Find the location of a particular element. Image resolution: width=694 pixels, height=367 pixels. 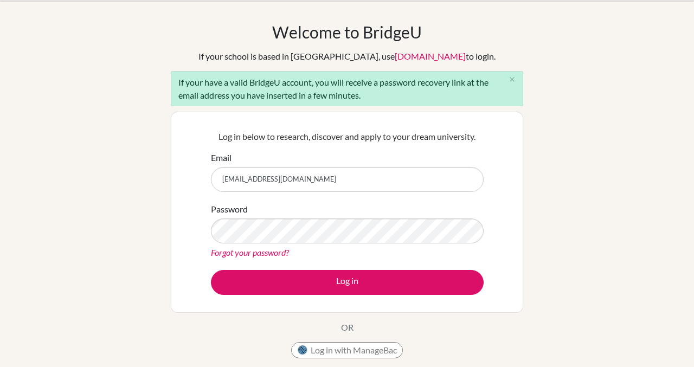

div: If your have a valid BridgeU account, you will receive a password recovery link at the email addr... is located at coordinates (347, 88).